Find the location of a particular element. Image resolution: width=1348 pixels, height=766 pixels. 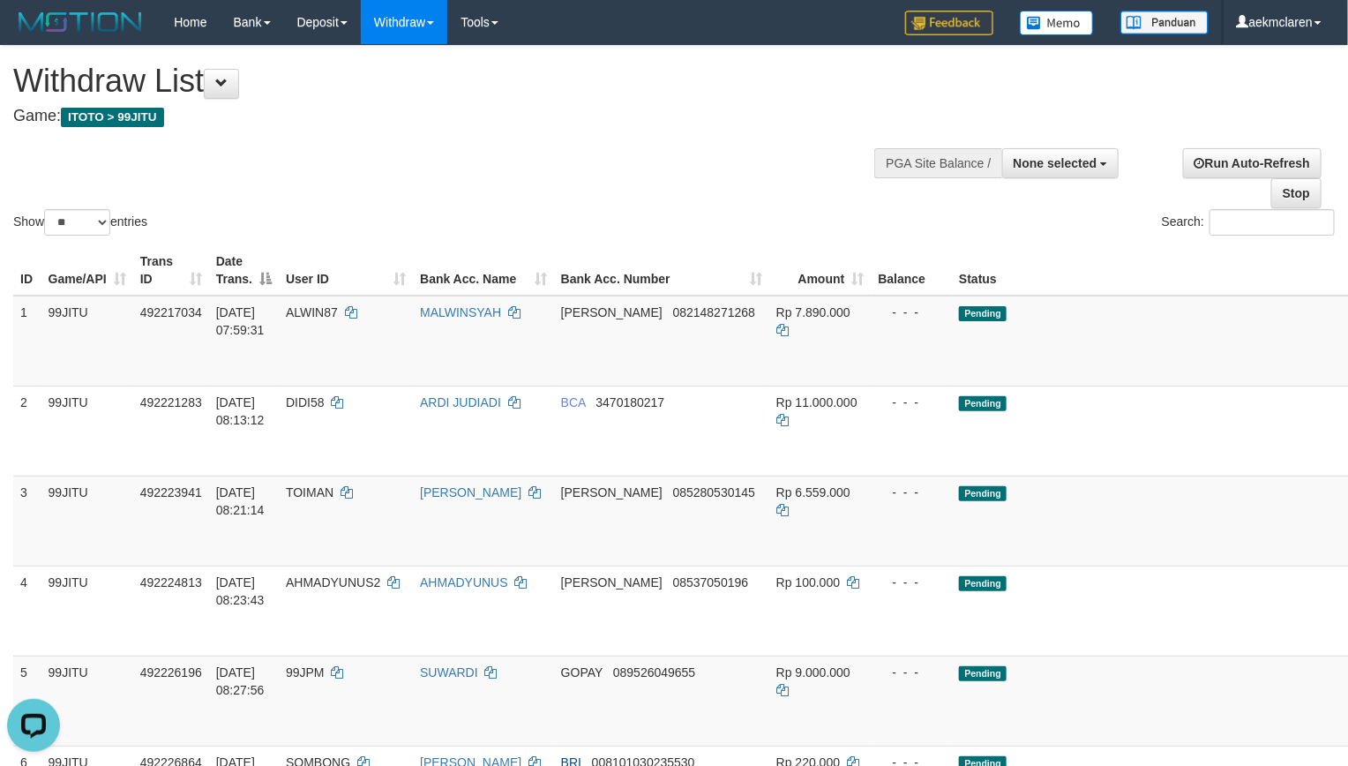

img: Button%20Memo.svg is located at coordinates (1057, 23).